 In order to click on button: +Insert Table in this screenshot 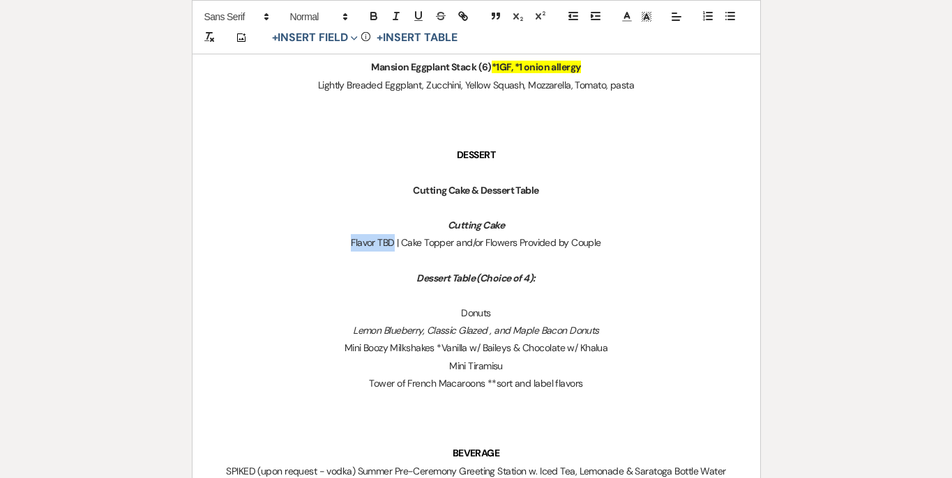, I will do `click(416, 38)`.